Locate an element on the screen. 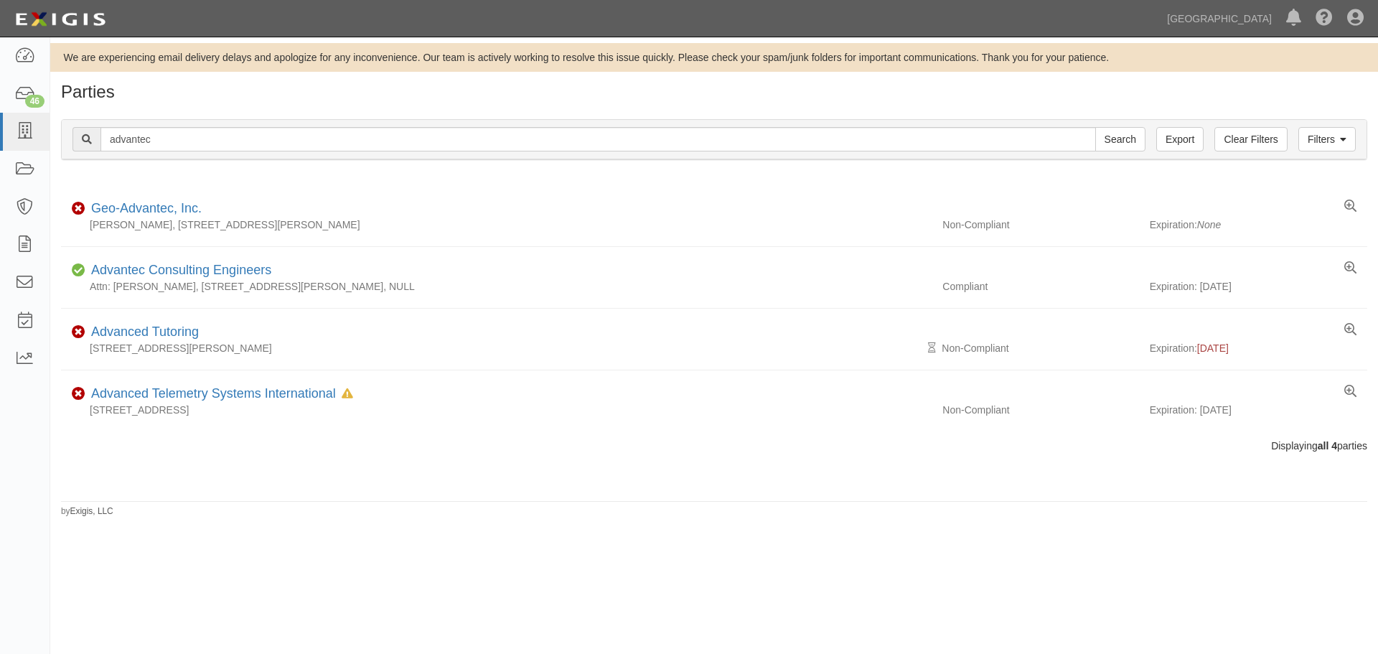 The image size is (1378, 654). div: 46 is located at coordinates (34, 101).